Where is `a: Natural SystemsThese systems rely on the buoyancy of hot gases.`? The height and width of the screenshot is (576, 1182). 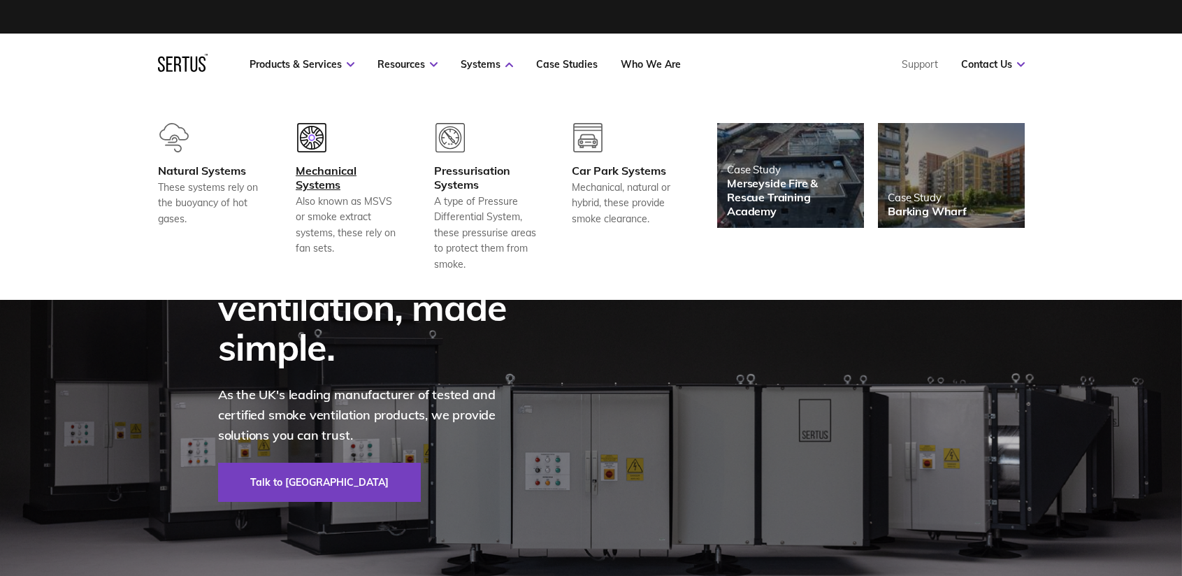 a: Natural SystemsThese systems rely on the buoyancy of hot gases. is located at coordinates (210, 197).